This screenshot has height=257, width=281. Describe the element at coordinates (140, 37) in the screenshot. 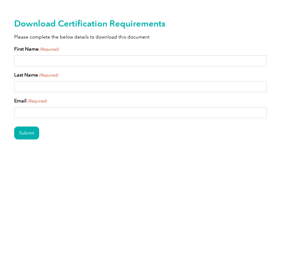

I see `p: Please complete the below details to download this document` at that location.